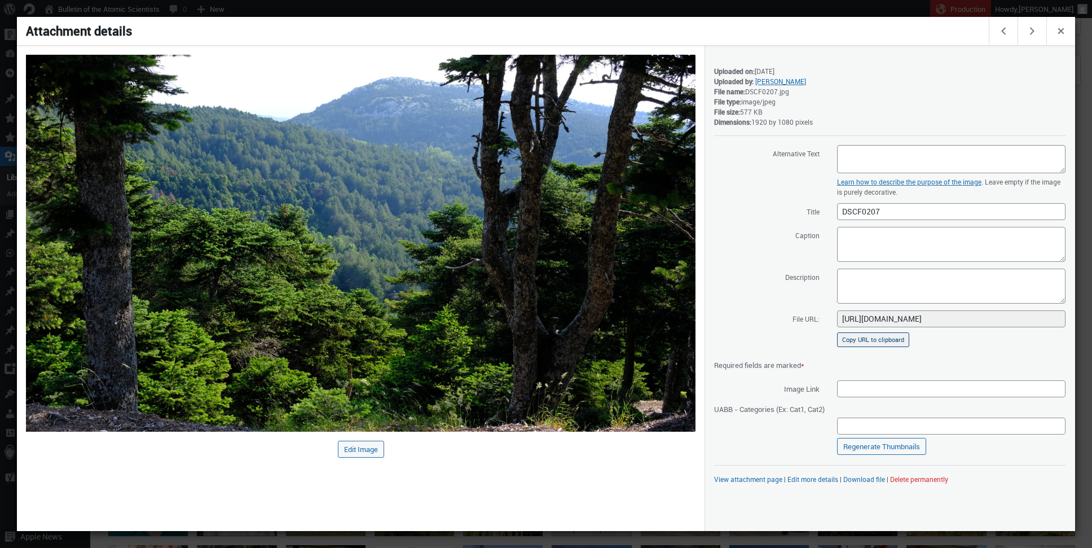  I want to click on span: Required fields are marked, so click(759, 365).